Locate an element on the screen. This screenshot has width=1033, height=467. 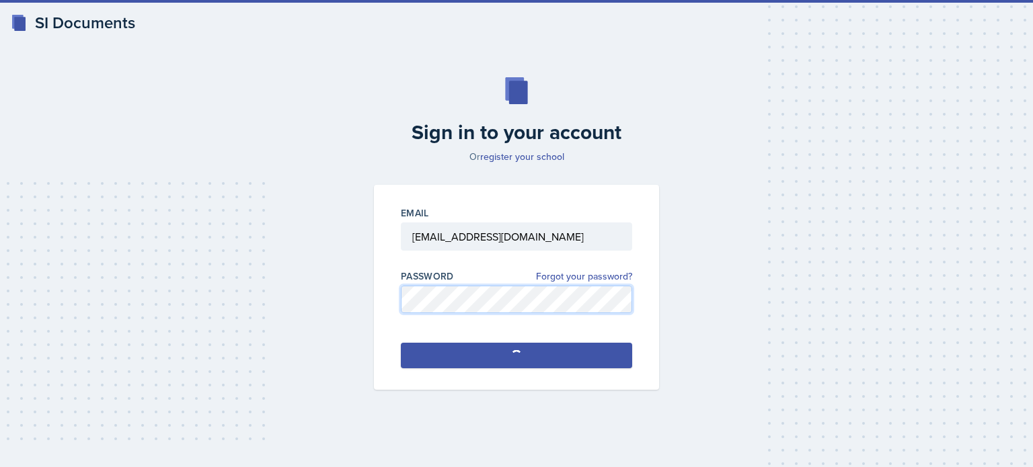
p: Or is located at coordinates (516, 157).